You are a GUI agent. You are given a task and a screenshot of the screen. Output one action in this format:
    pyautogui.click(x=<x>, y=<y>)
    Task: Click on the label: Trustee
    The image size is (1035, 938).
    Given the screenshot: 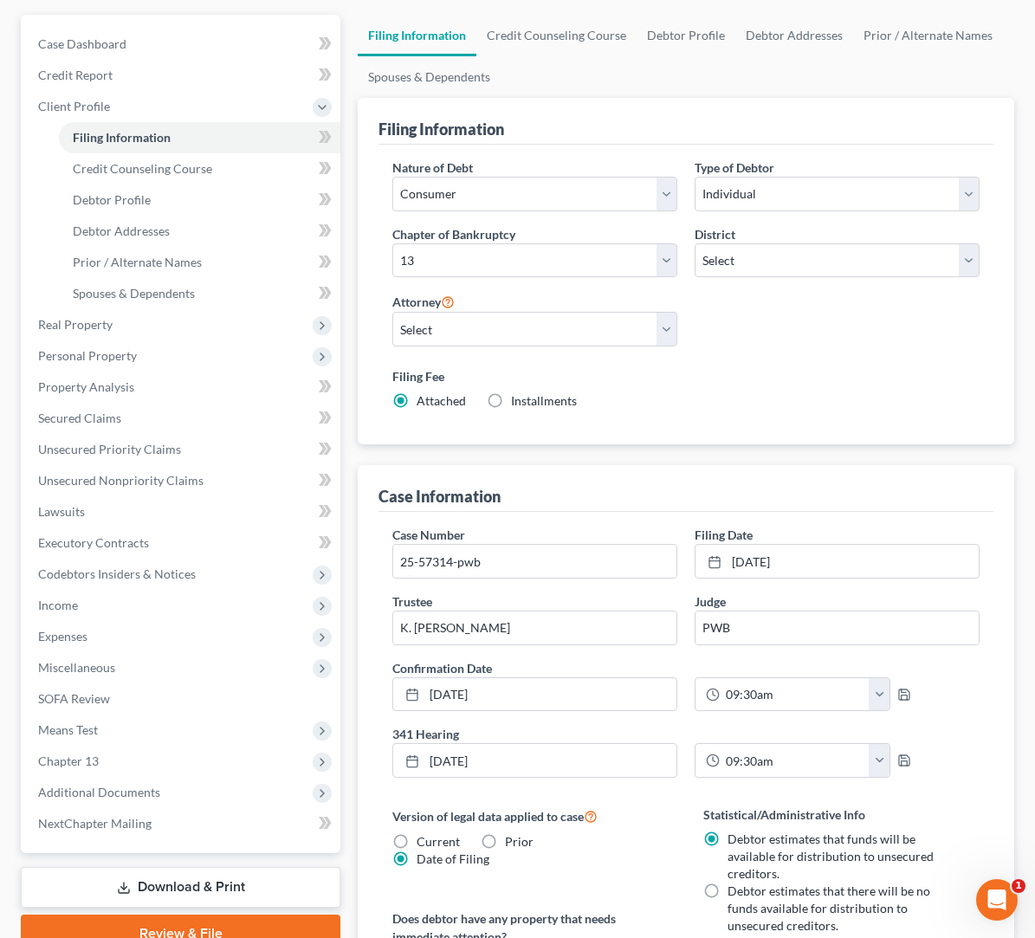 What is the action you would take?
    pyautogui.click(x=412, y=601)
    